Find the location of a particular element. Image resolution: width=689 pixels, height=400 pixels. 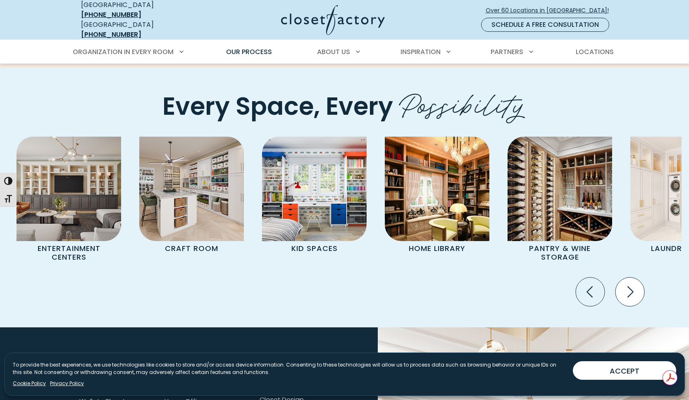

img: Custom craft room is located at coordinates (191, 189).